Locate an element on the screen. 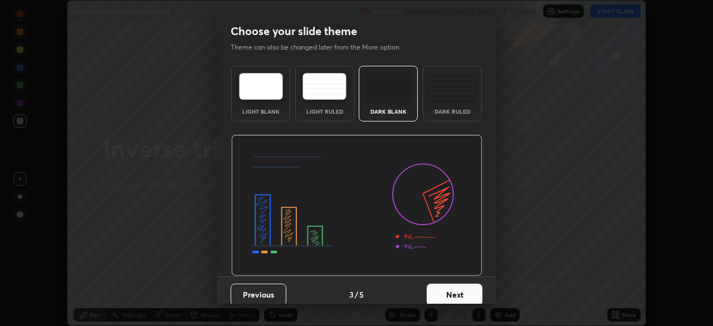  h2: Choose your slide theme is located at coordinates (293, 31).